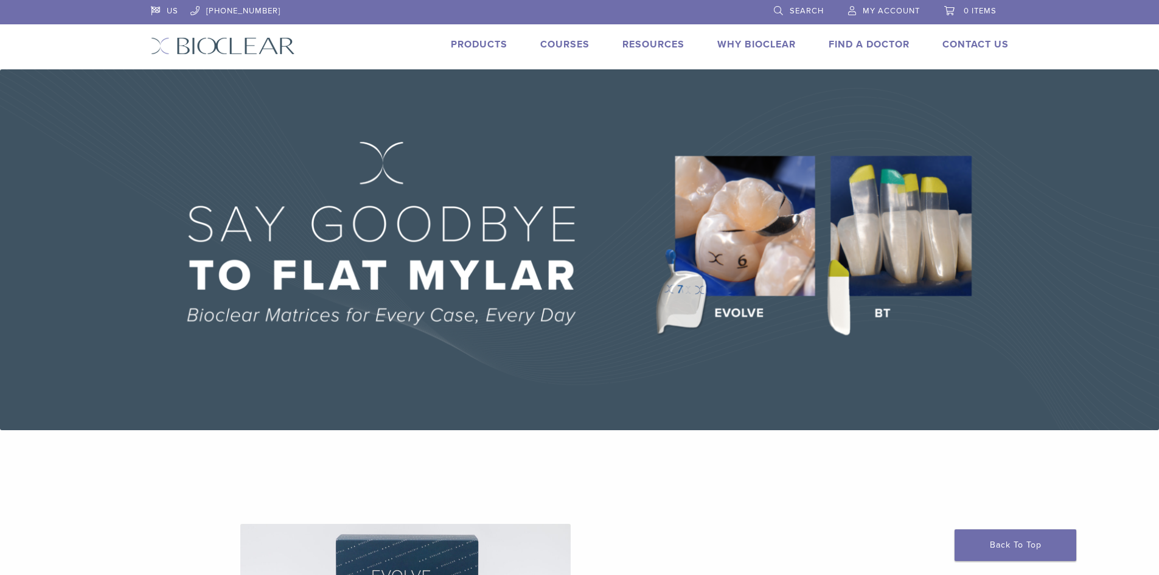 This screenshot has height=575, width=1159. I want to click on span: Search, so click(807, 11).